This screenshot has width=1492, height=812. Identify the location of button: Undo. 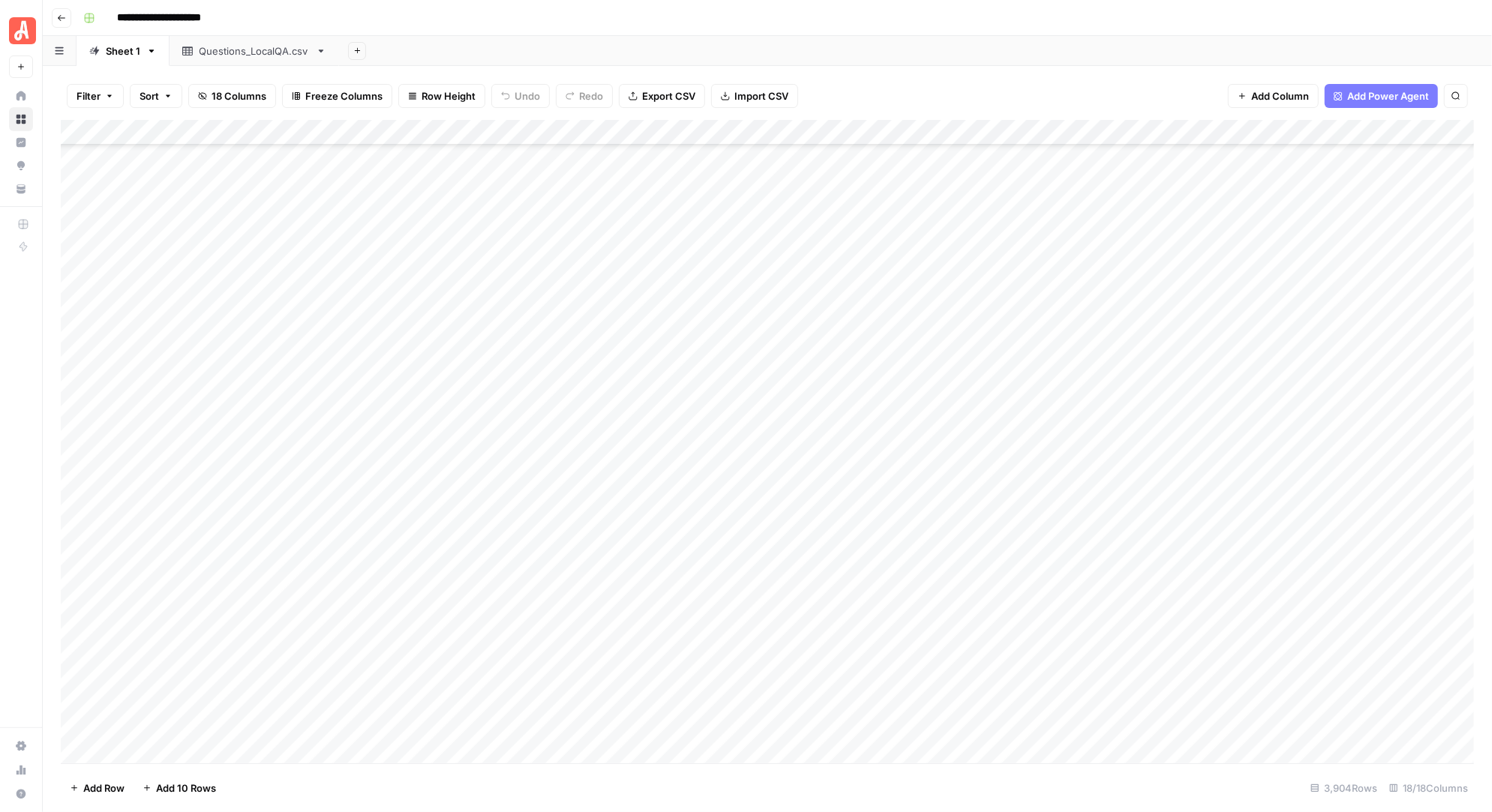
(521, 96).